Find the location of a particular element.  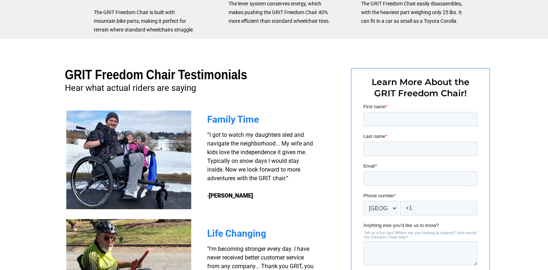

input: Get more information is located at coordinates (57, 182).